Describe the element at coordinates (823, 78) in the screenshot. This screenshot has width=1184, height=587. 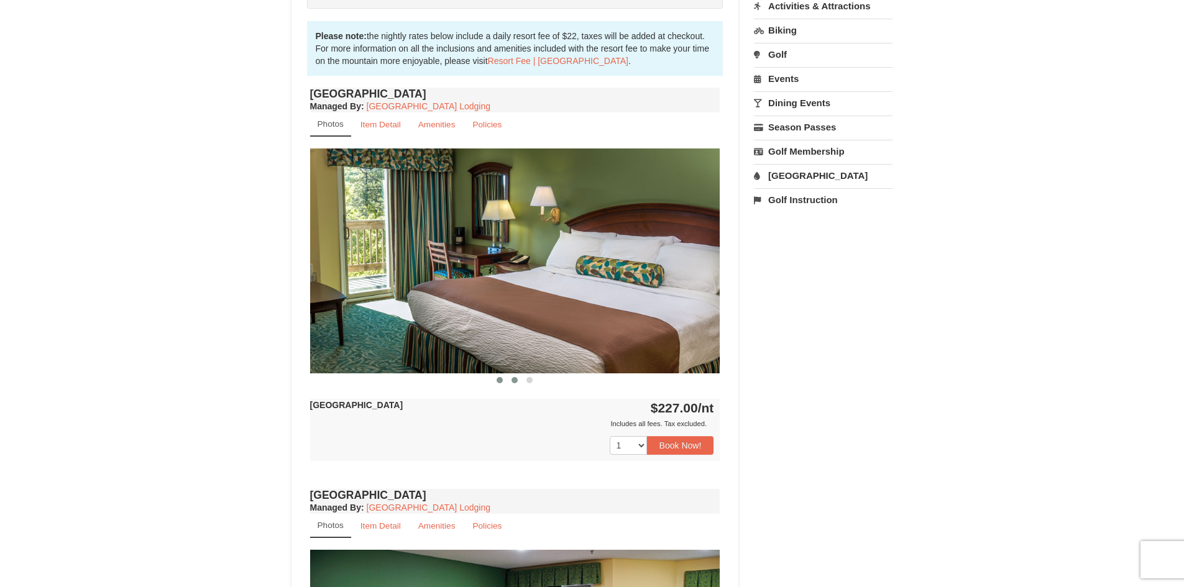
I see `a: Events` at that location.